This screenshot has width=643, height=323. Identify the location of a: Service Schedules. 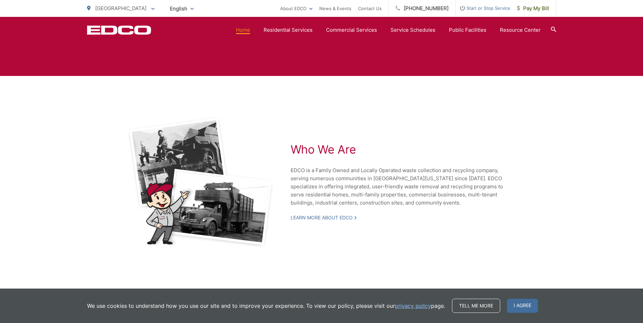
(413, 30).